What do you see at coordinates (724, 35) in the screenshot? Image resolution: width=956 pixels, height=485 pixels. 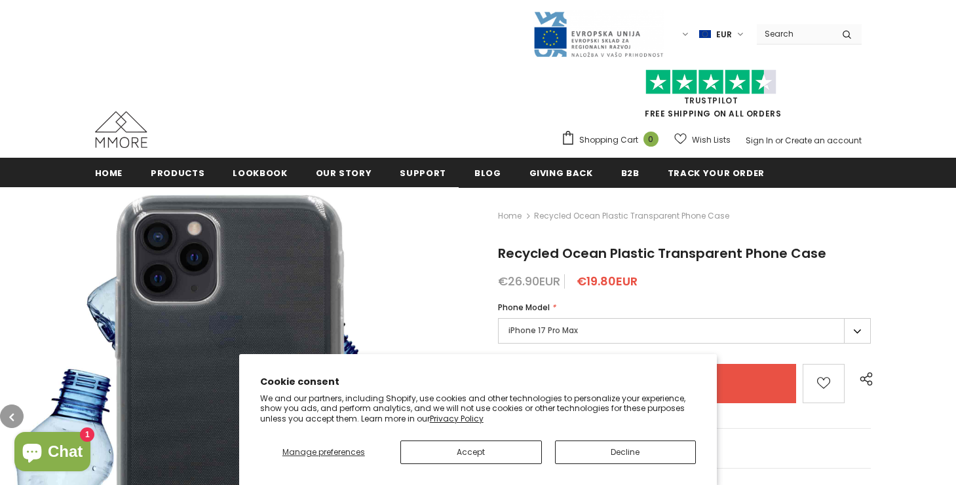 I see `span: EUR` at bounding box center [724, 35].